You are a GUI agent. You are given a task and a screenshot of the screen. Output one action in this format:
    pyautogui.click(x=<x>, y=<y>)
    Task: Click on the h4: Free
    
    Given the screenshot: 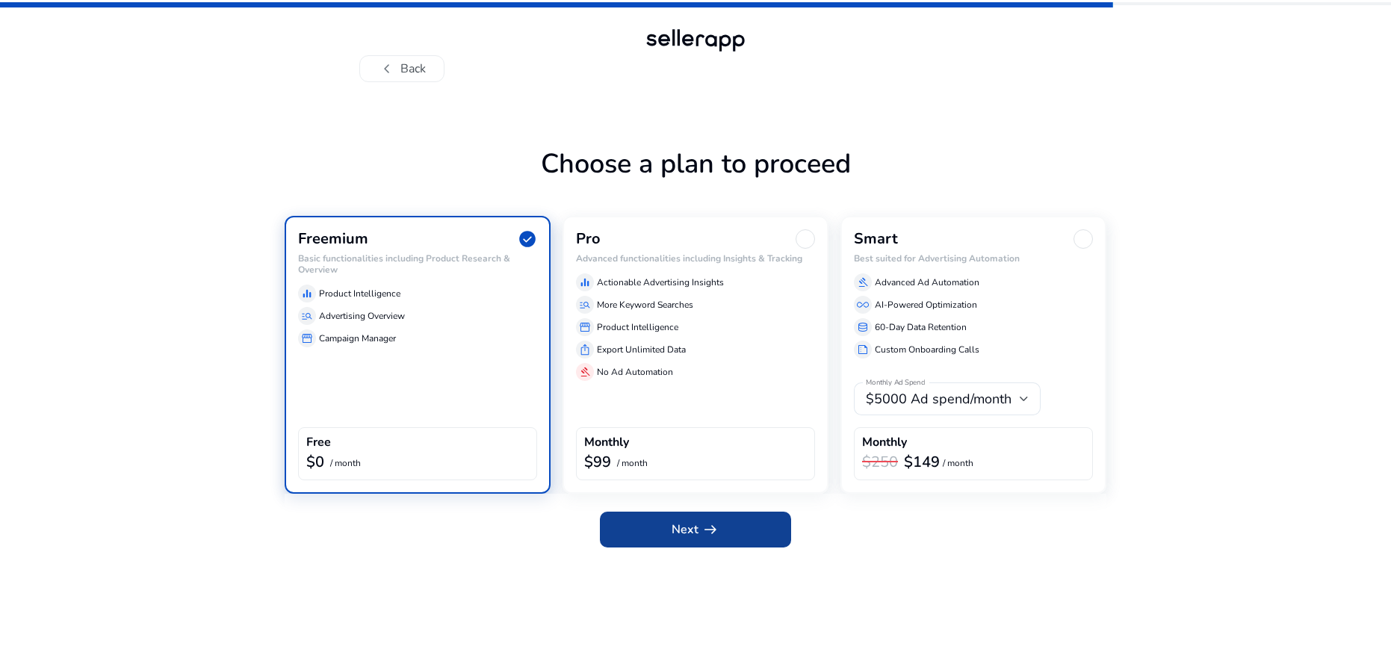 What is the action you would take?
    pyautogui.click(x=318, y=442)
    